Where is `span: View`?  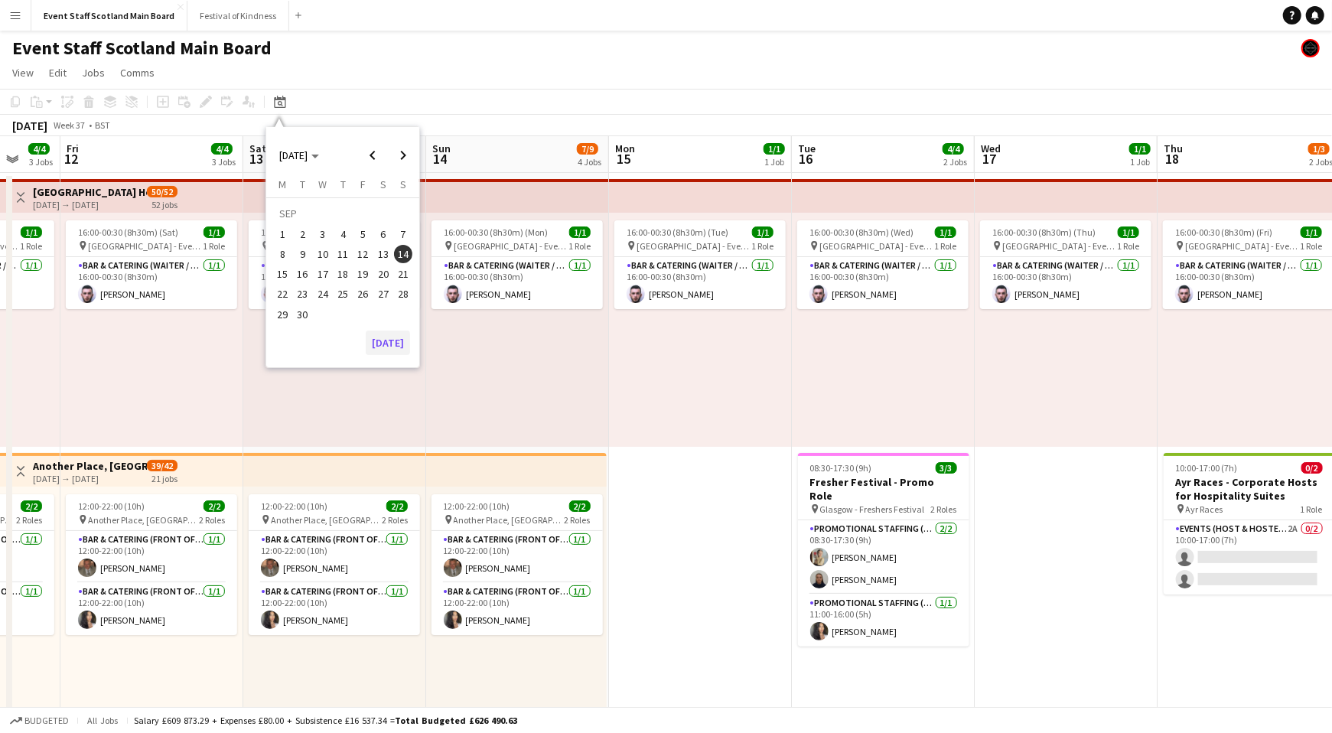
span: View is located at coordinates (23, 73).